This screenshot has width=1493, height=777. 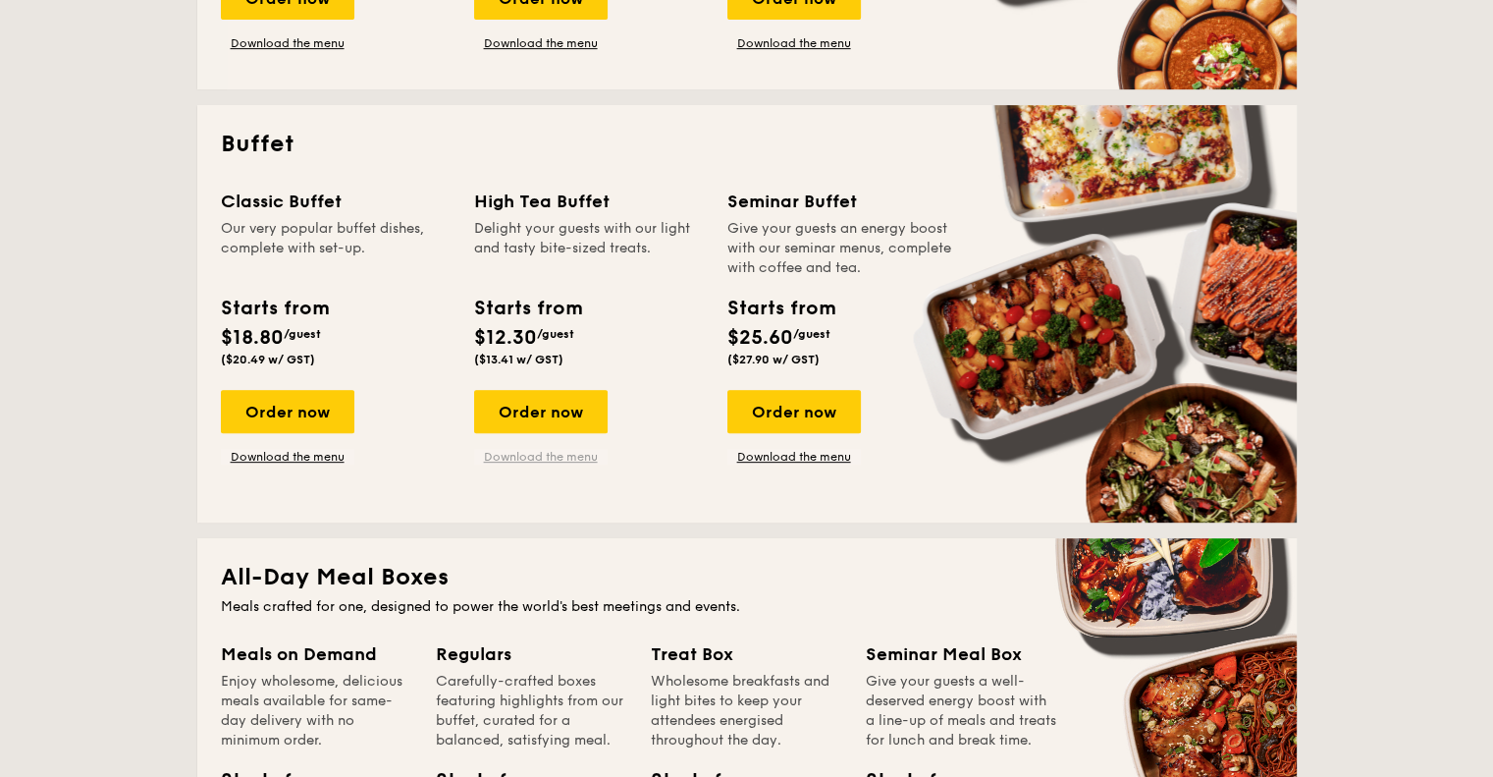 What do you see at coordinates (316, 654) in the screenshot?
I see `div: Meals on Demand` at bounding box center [316, 654].